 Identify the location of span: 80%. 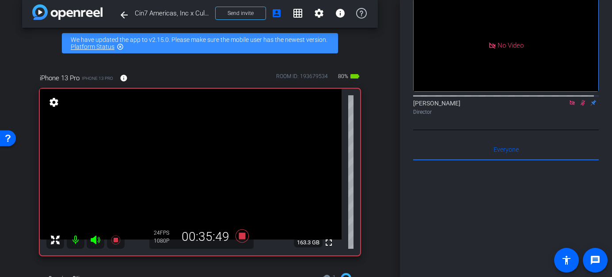
(343, 76).